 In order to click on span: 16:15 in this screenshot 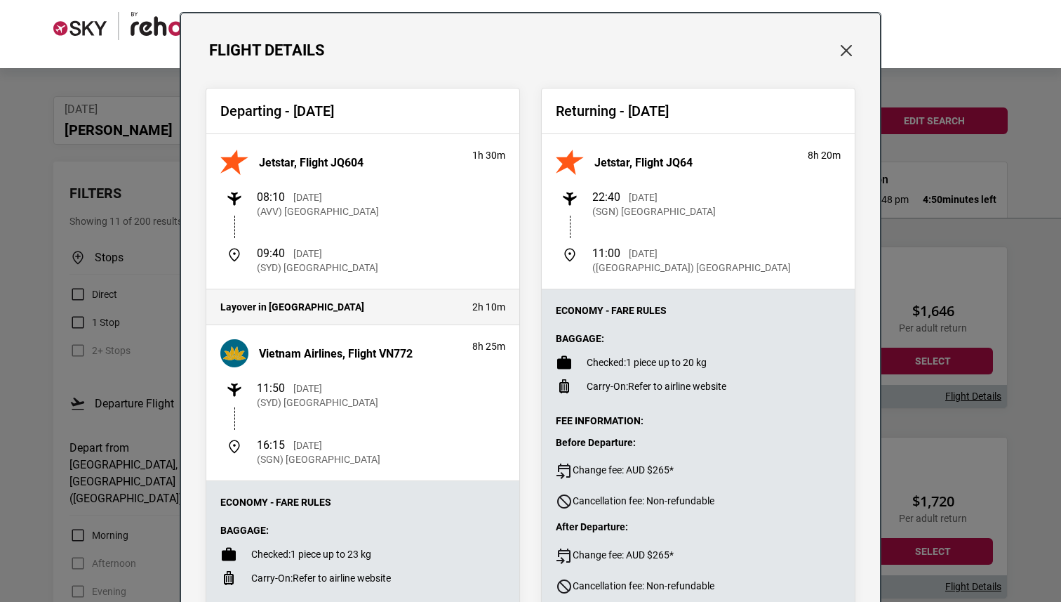, I will do `click(271, 444)`.